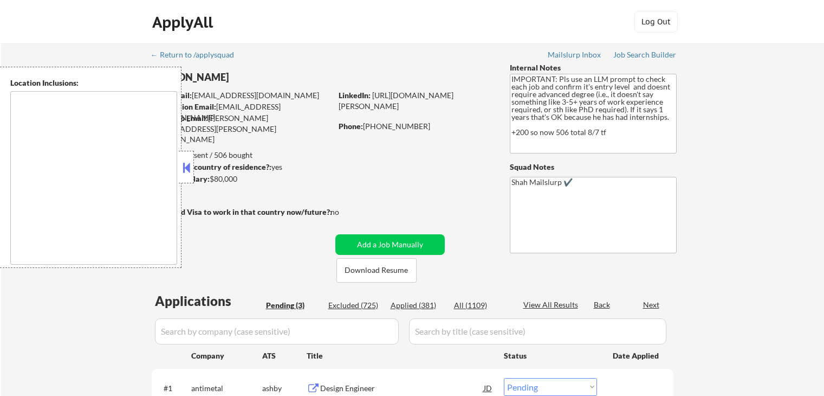 Image resolution: width=824 pixels, height=396 pixels. What do you see at coordinates (173, 388) in the screenshot?
I see `div: #1` at bounding box center [173, 388].